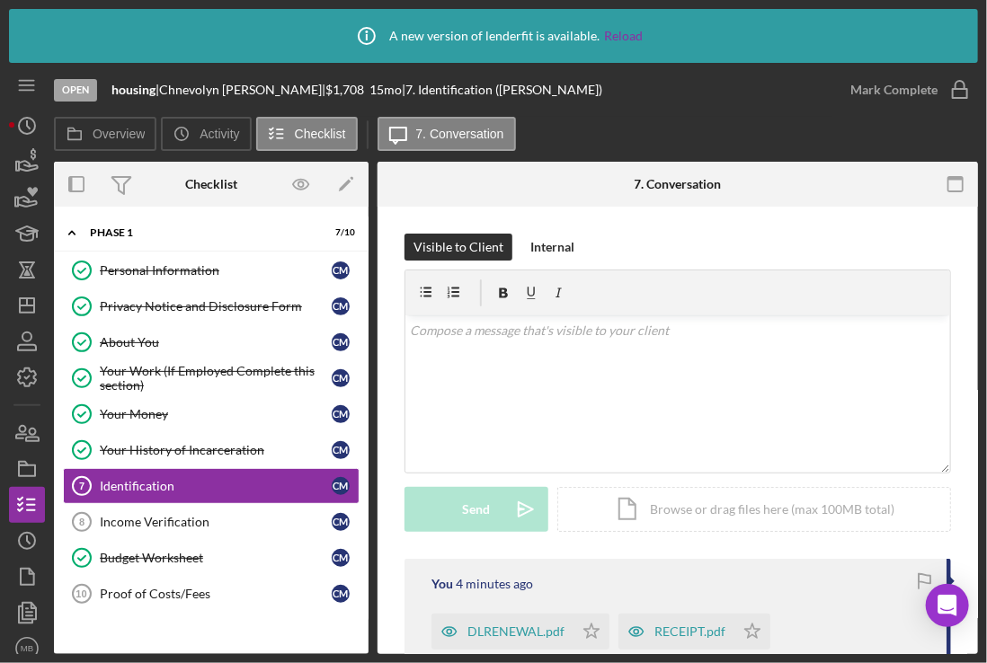 This screenshot has height=663, width=987. What do you see at coordinates (211, 450) in the screenshot?
I see `a: Your History of IncarcerationCM` at bounding box center [211, 450].